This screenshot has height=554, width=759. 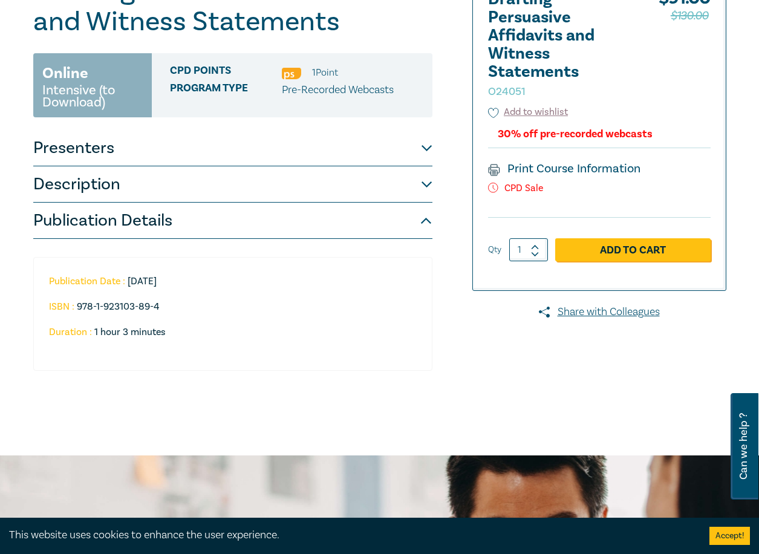 I want to click on strong: Publication Date :, so click(x=87, y=281).